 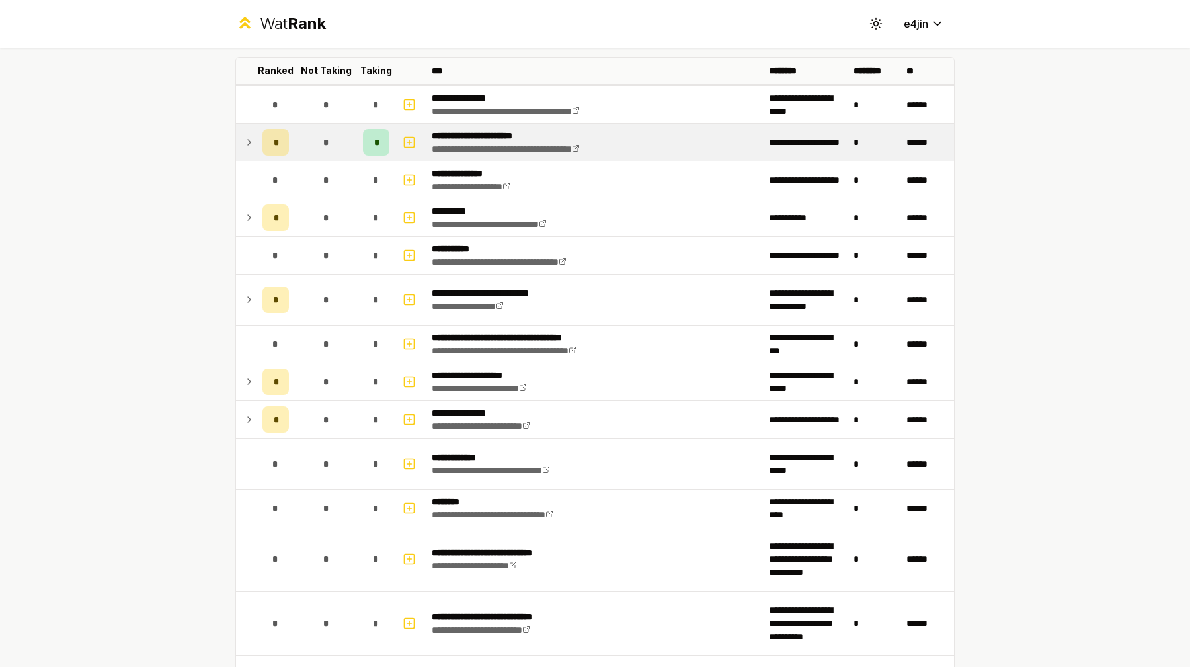 I want to click on span: Rank, so click(x=307, y=23).